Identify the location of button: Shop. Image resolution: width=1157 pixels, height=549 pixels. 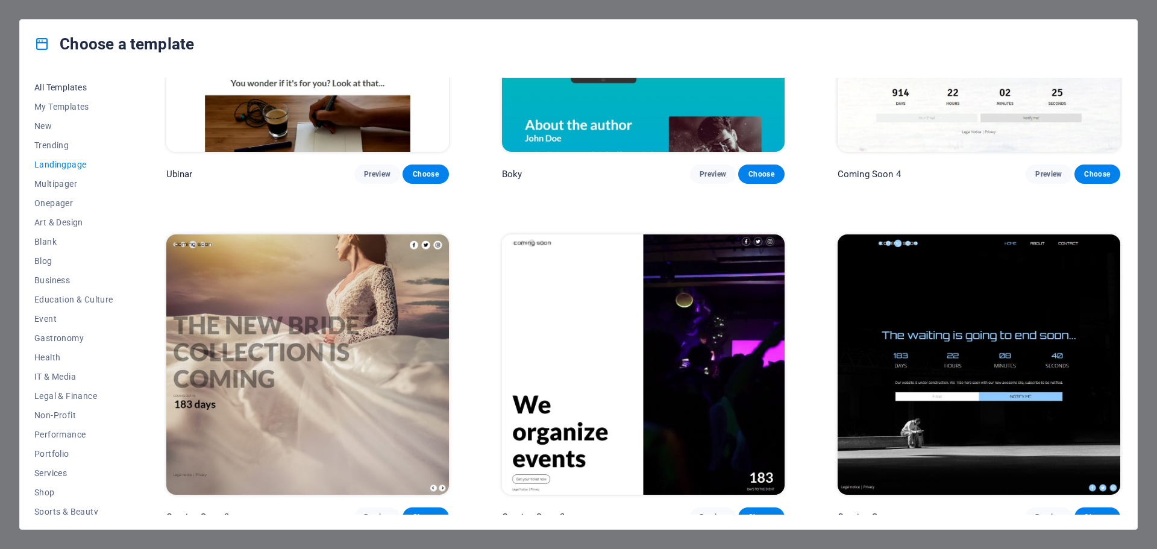
(74, 492).